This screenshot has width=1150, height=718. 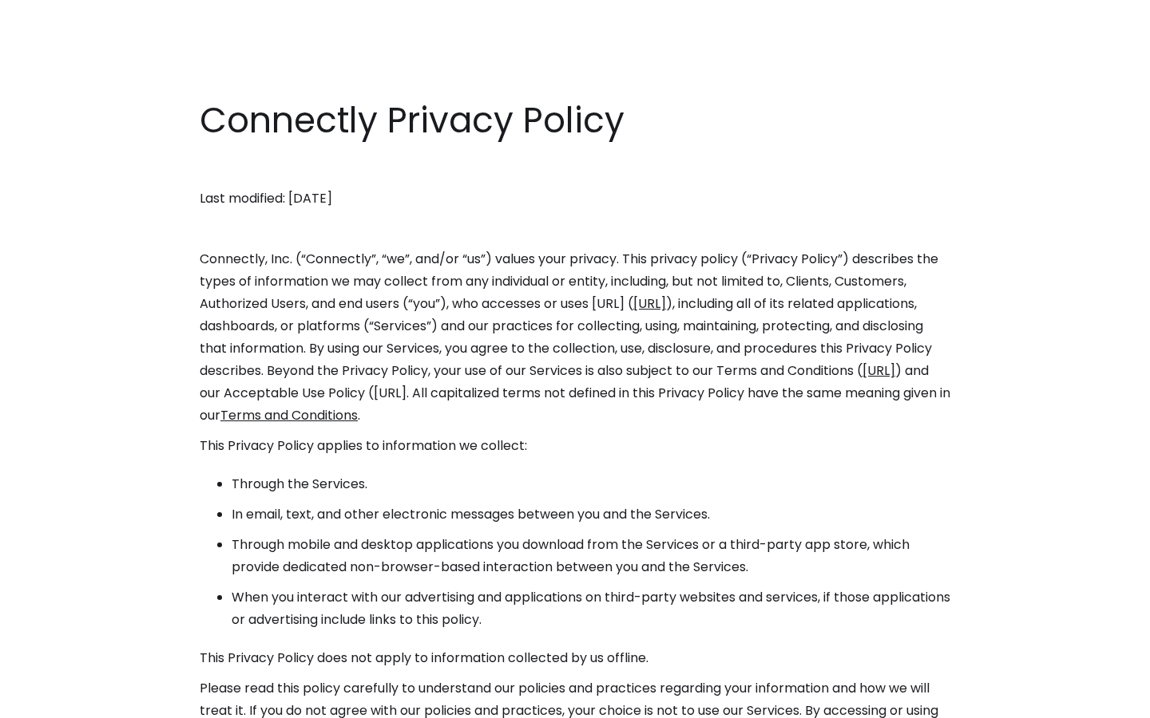 I want to click on li: Through mobile and desktop applications you download from the Services or a third-party app store..., so click(x=591, y=556).